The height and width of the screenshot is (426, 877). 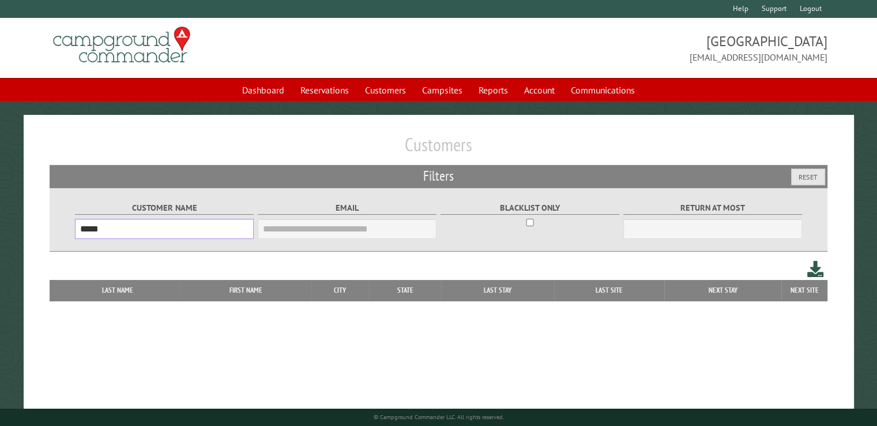 What do you see at coordinates (164, 208) in the screenshot?
I see `label: Customer Name` at bounding box center [164, 208].